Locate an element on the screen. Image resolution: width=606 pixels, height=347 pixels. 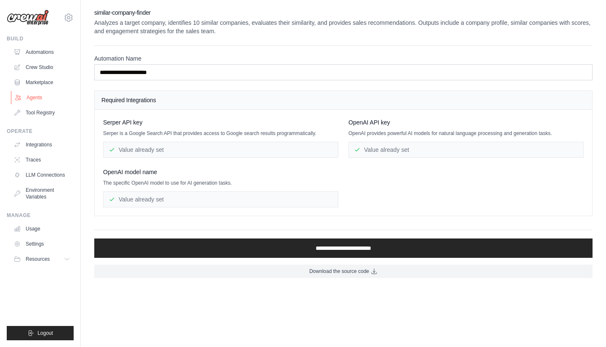
span: OpenAI API key is located at coordinates (369, 122).